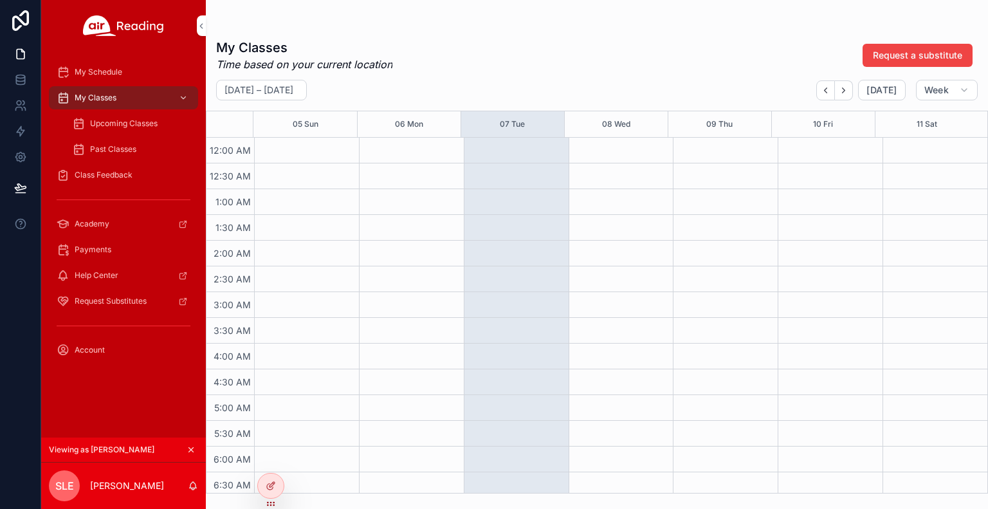 The image size is (988, 509). Describe the element at coordinates (719, 124) in the screenshot. I see `div: 09 Thu` at that location.